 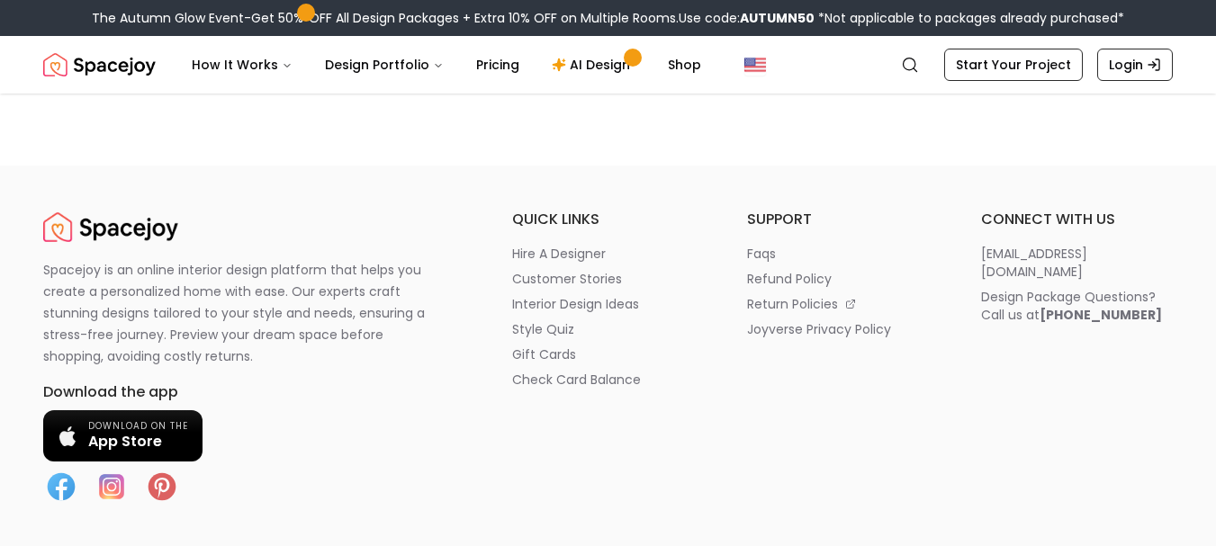 What do you see at coordinates (789, 279) in the screenshot?
I see `p: refund policy` at bounding box center [789, 279].